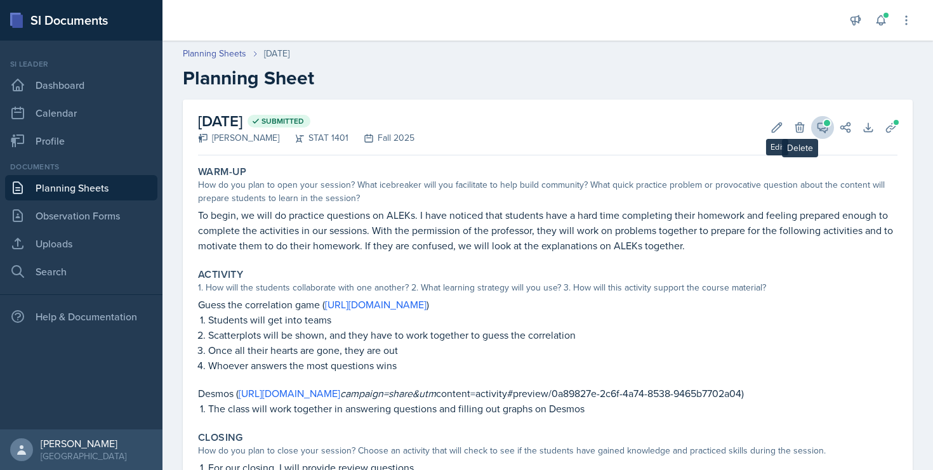 Image resolution: width=933 pixels, height=470 pixels. Describe the element at coordinates (548, 451) in the screenshot. I see `div: How do you plan to close your session? Choose an activity that will check to see if the students ...` at that location.